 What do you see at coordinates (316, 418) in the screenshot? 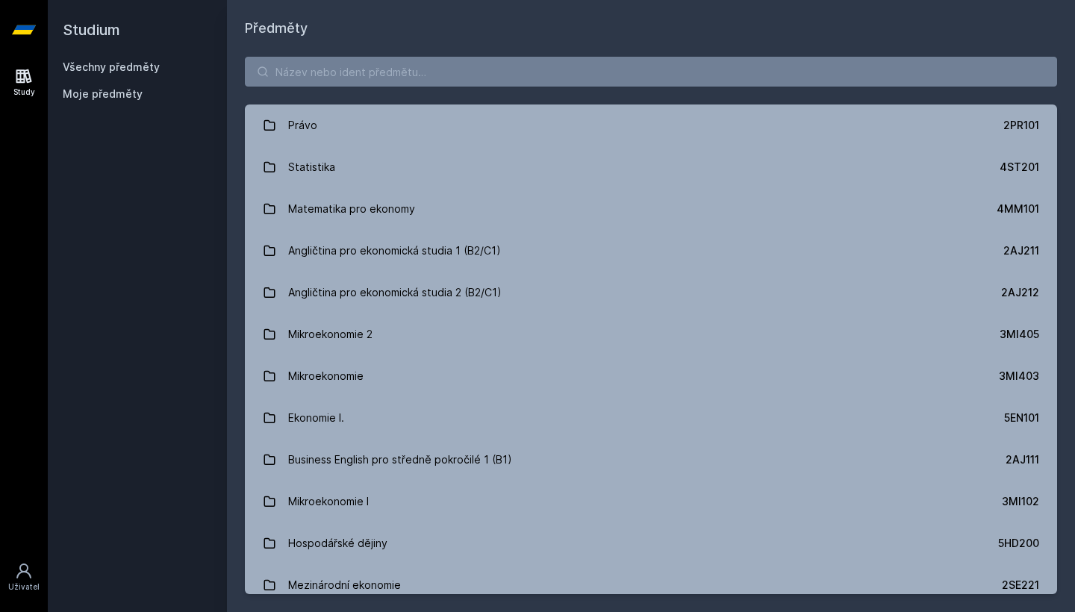
I see `div: Ekonomie I.` at bounding box center [316, 418].